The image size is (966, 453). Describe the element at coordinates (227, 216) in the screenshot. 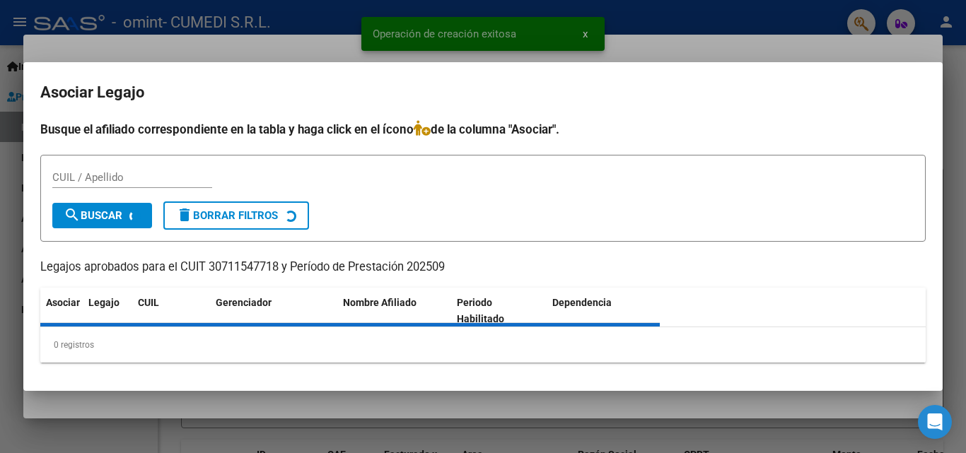

I see `span: Borrar Filtros` at that location.